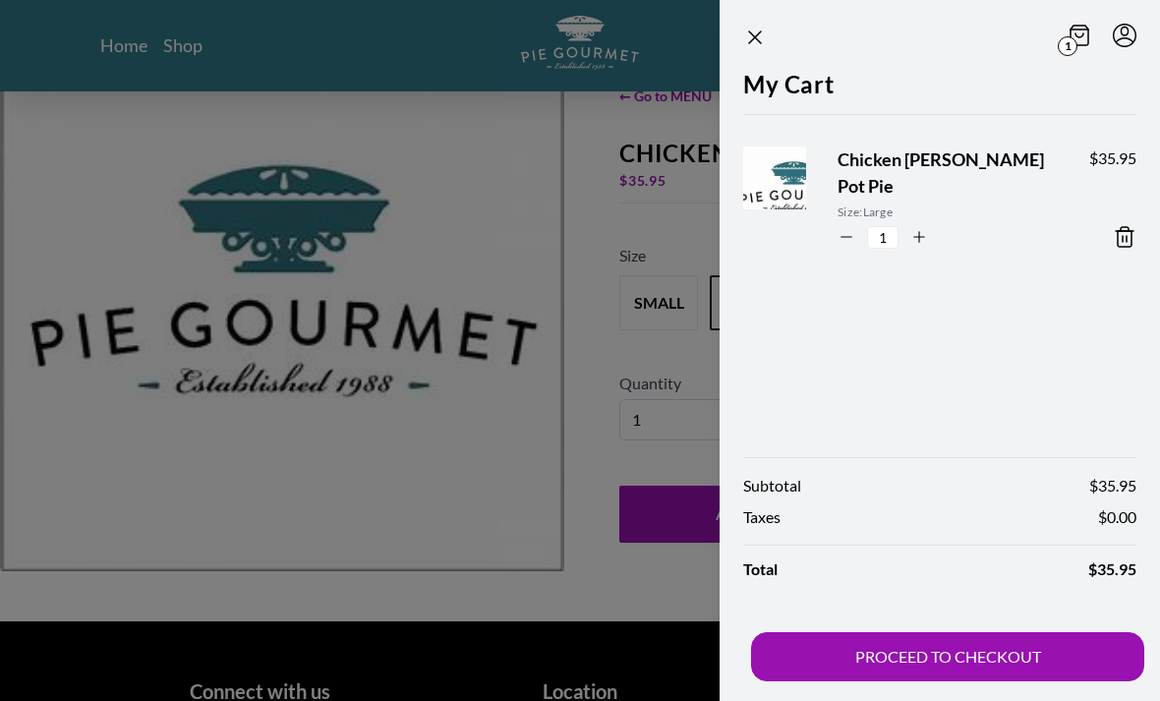 The width and height of the screenshot is (1160, 701). Describe the element at coordinates (772, 486) in the screenshot. I see `span: Subtotal` at that location.